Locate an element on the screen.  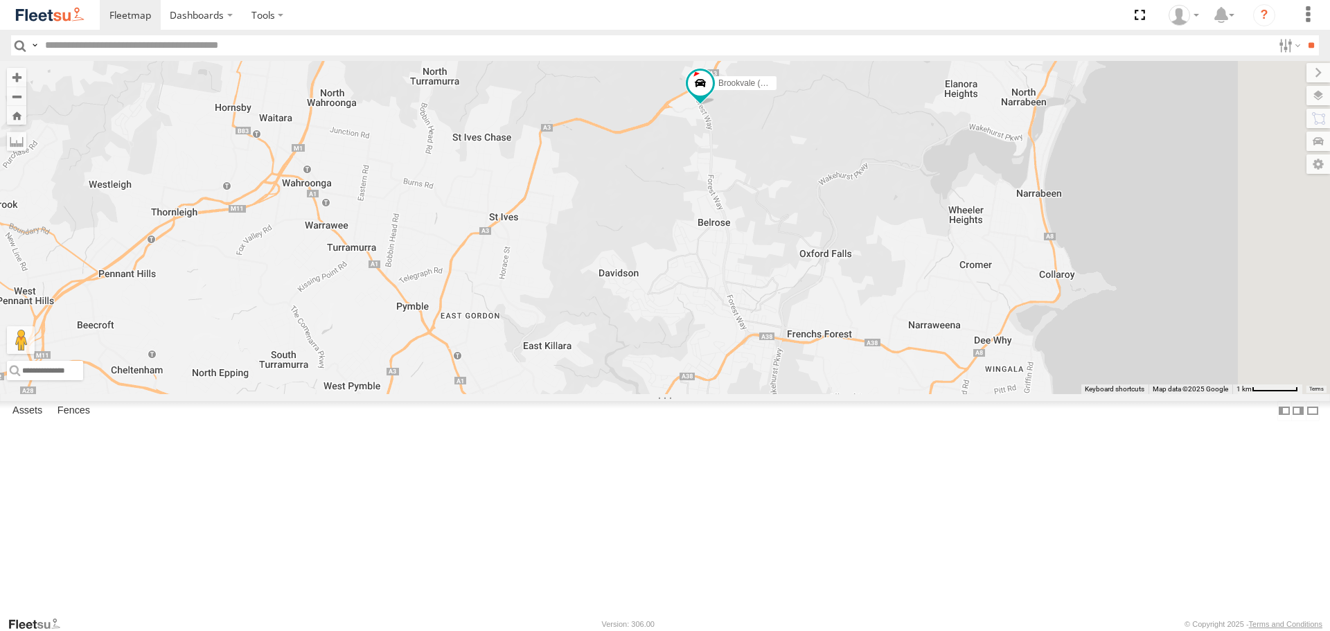
button: Keyboard shortcuts is located at coordinates (1114, 389).